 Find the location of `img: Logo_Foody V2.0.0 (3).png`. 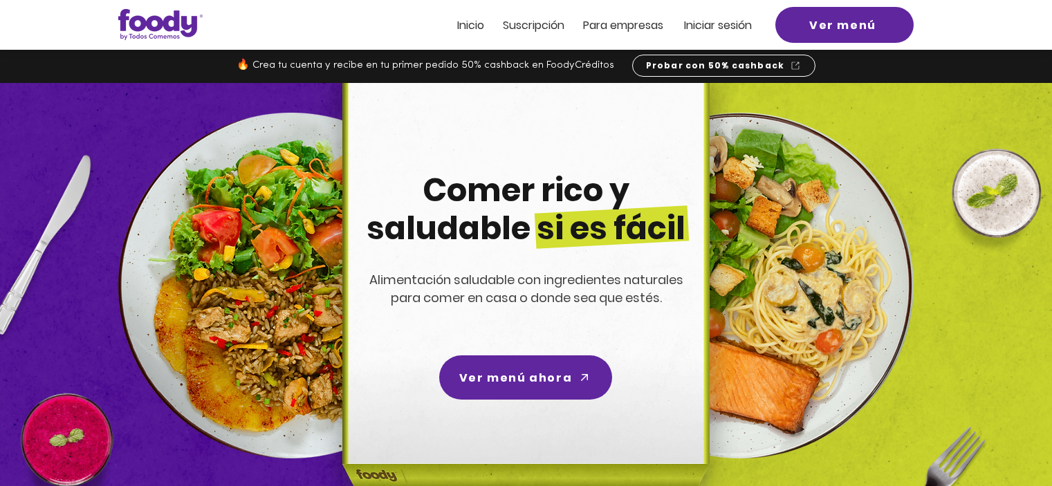

img: Logo_Foody V2.0.0 (3).png is located at coordinates (160, 24).